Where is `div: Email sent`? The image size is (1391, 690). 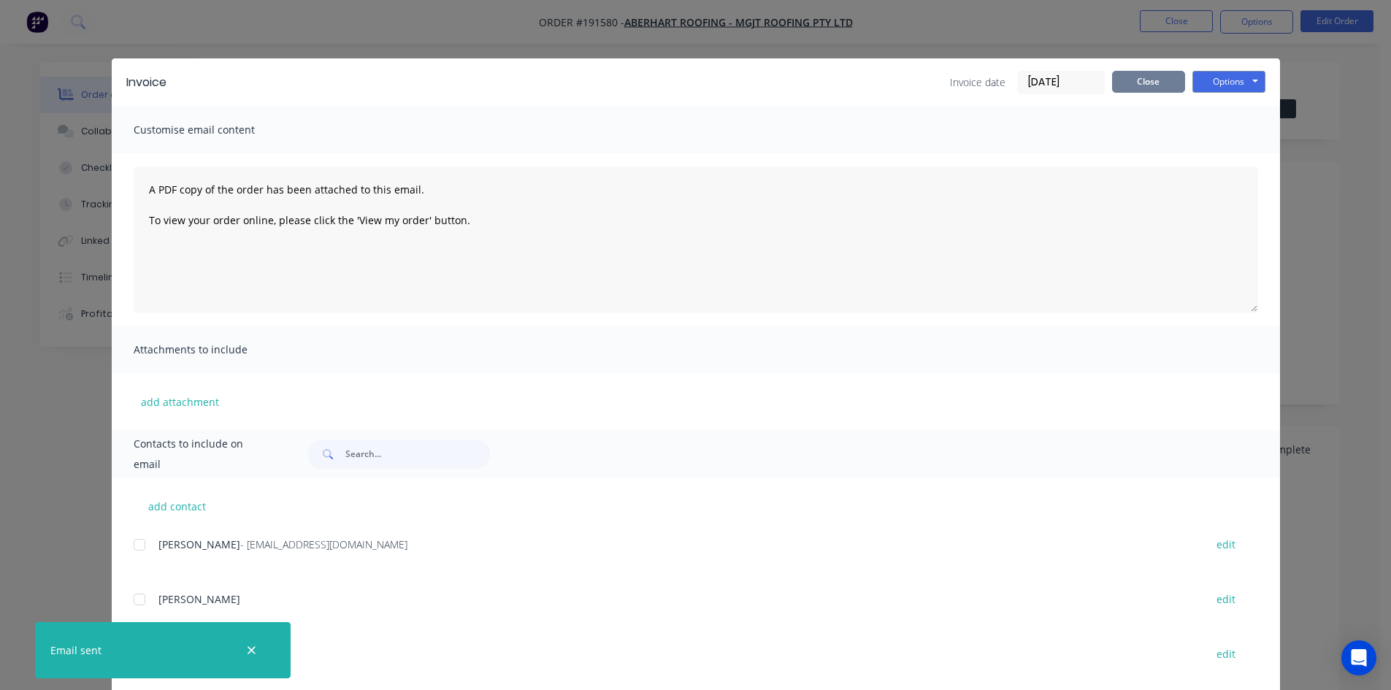
div: Email sent is located at coordinates (76, 650).